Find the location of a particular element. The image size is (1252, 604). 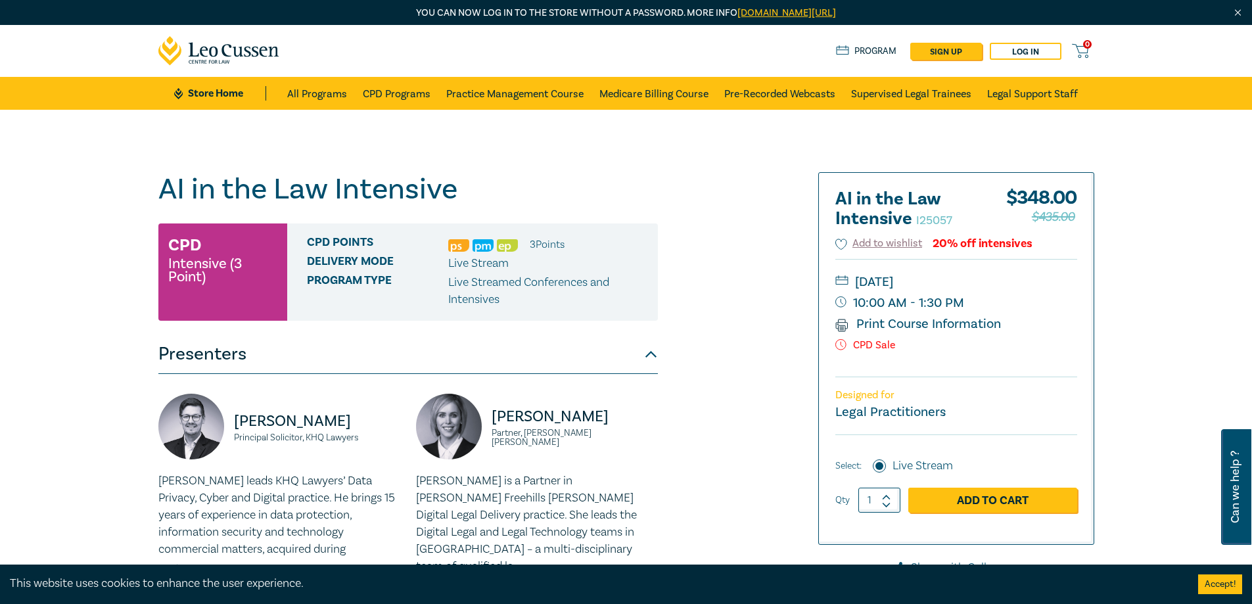

a: Log in is located at coordinates (1025, 51).